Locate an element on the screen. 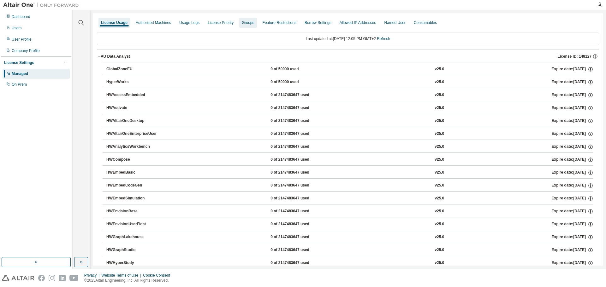 This screenshot has height=287, width=606. div: License Settings is located at coordinates (19, 63).